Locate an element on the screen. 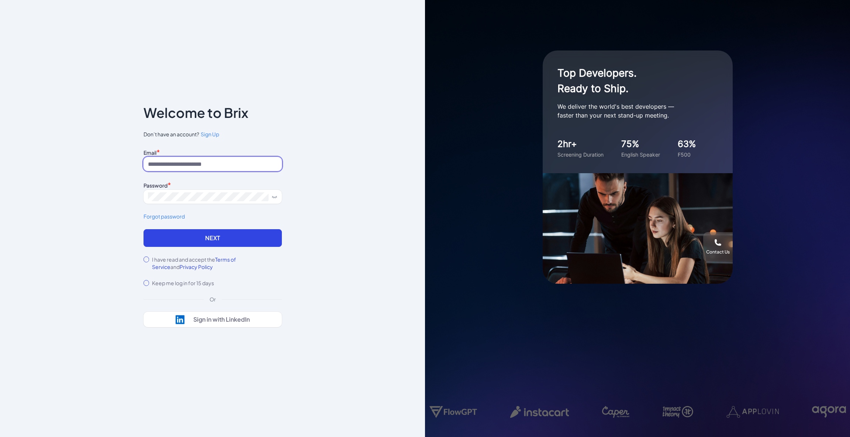  label: I have read and accept the and is located at coordinates (216, 263).